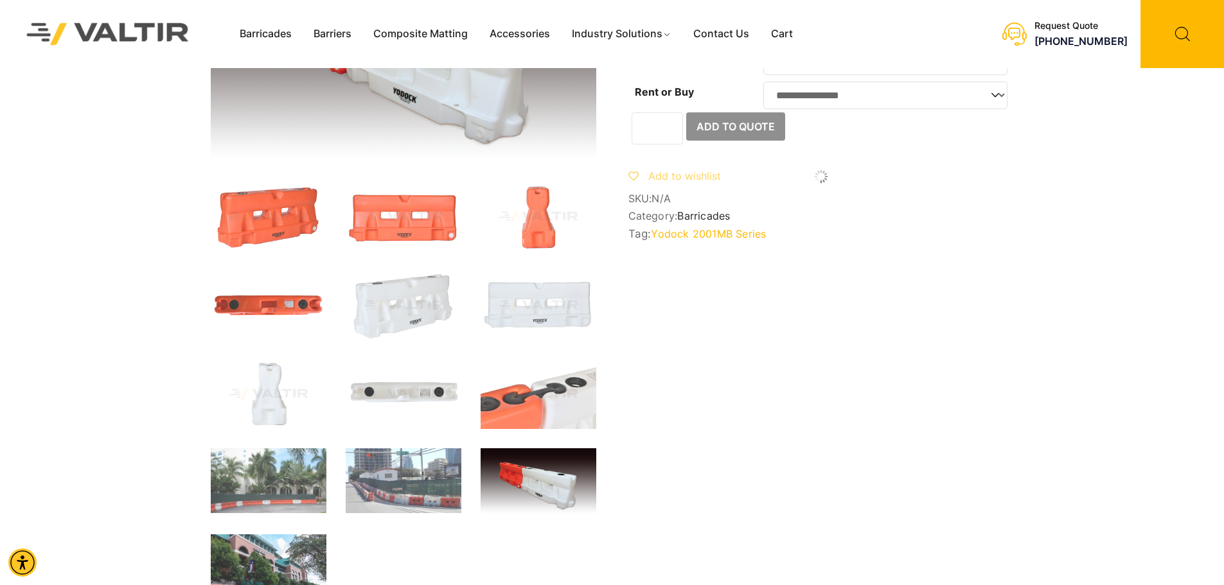 The image size is (1224, 585). What do you see at coordinates (782, 34) in the screenshot?
I see `a: Cart` at bounding box center [782, 34].